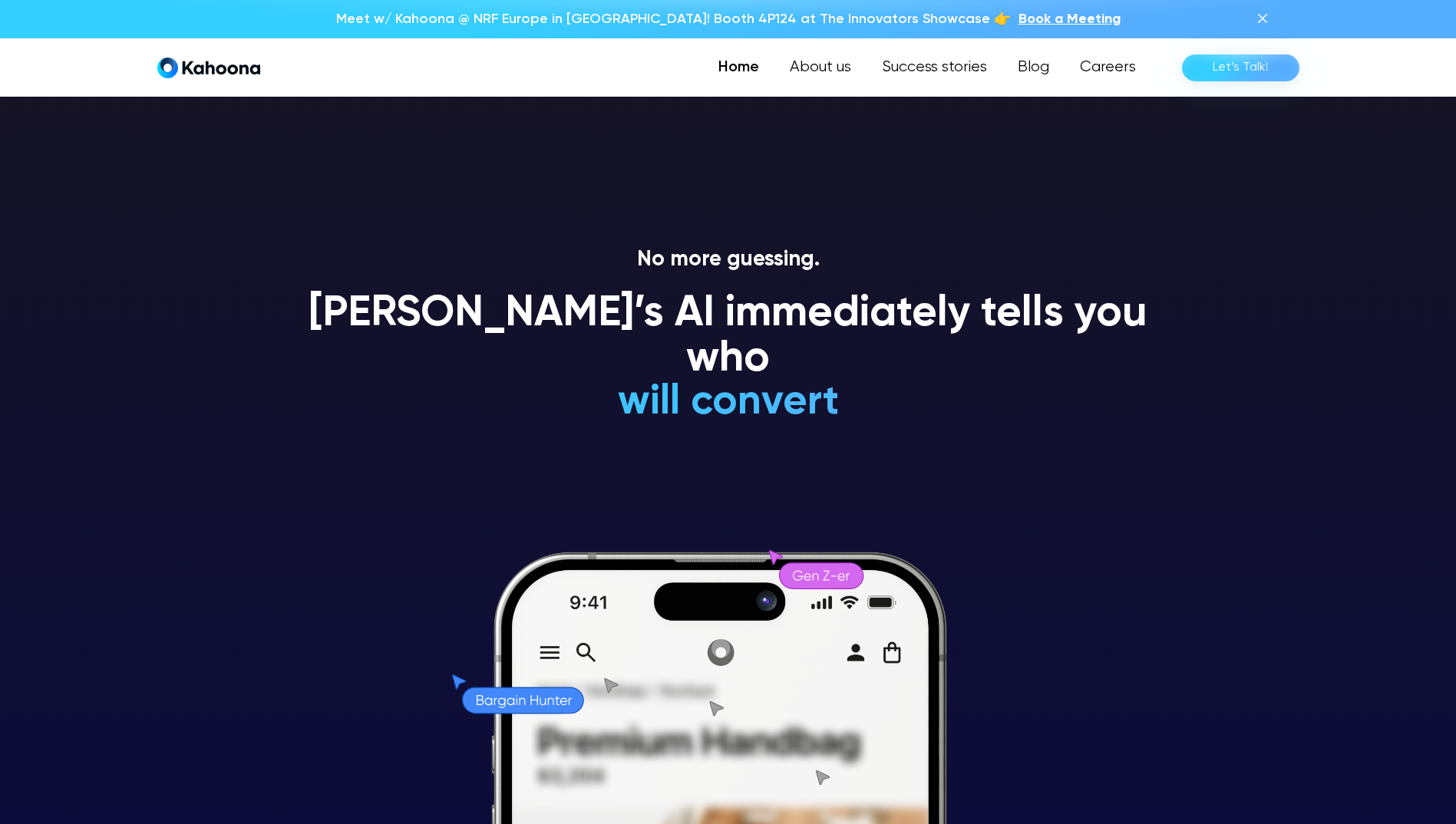 Image resolution: width=1456 pixels, height=824 pixels. Describe the element at coordinates (1070, 19) in the screenshot. I see `a: Book a Meeting` at that location.